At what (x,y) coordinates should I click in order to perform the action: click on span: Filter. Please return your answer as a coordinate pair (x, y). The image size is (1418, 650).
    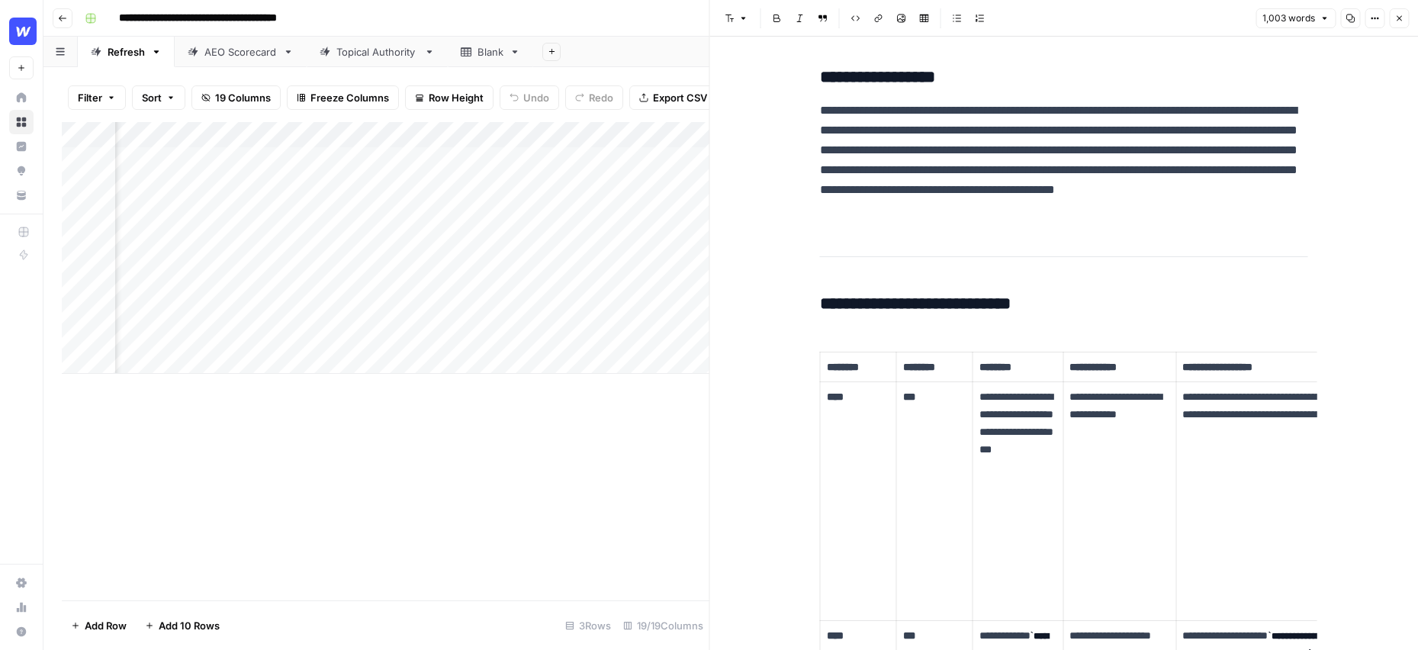
    Looking at the image, I should click on (90, 98).